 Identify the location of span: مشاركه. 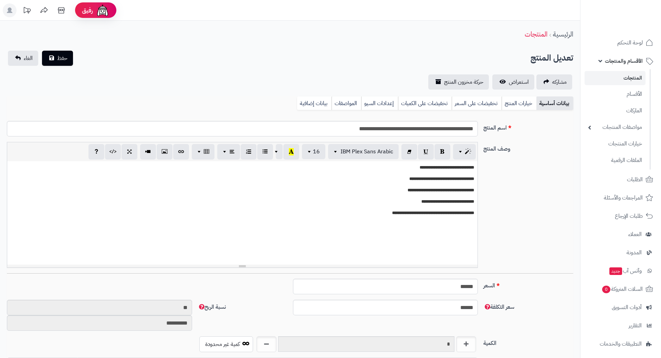
(560, 82).